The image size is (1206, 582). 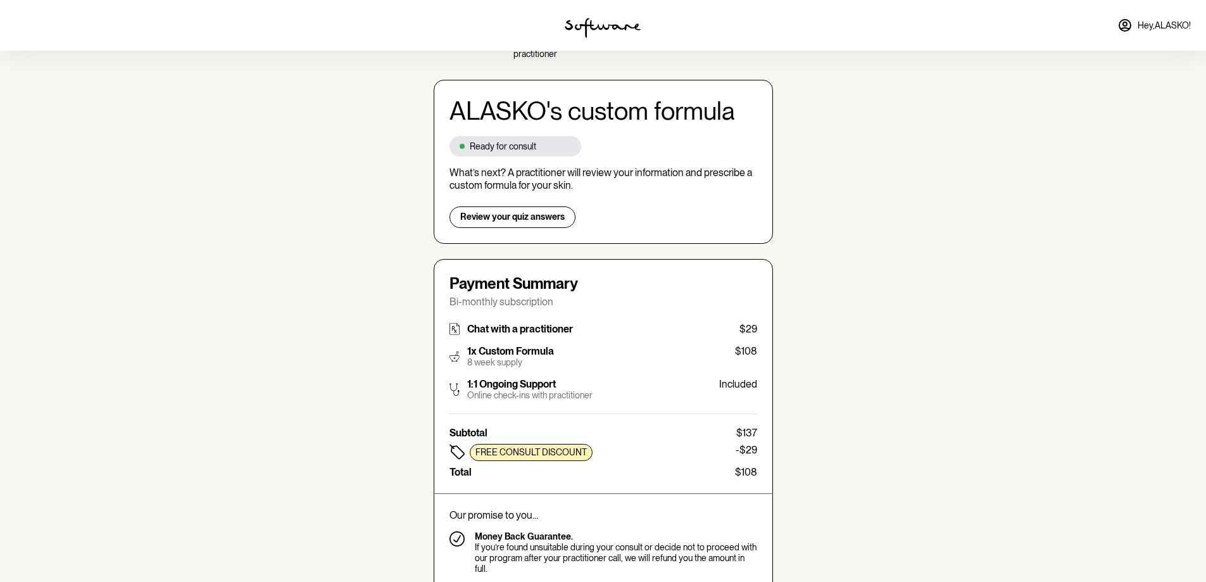 What do you see at coordinates (510, 351) in the screenshot?
I see `p: 1x Custom Formula` at bounding box center [510, 351].